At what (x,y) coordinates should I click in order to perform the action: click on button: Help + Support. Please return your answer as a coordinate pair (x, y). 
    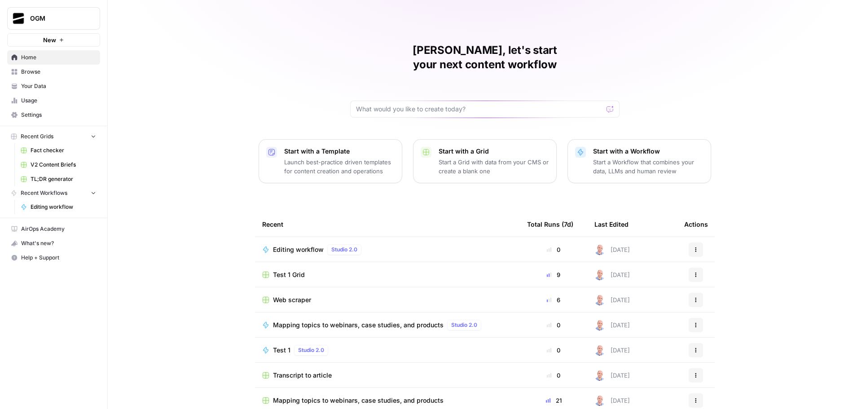
    Looking at the image, I should click on (53, 258).